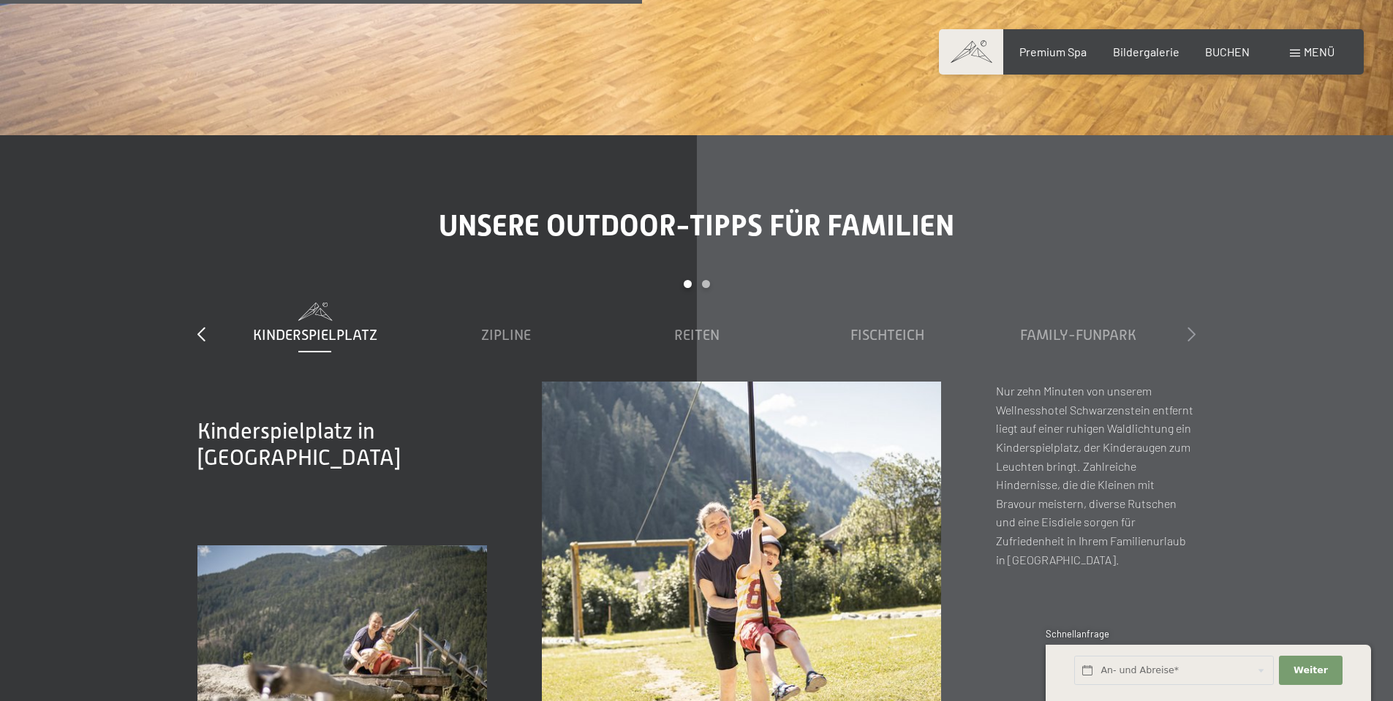  What do you see at coordinates (697, 335) in the screenshot?
I see `span: Reiten` at bounding box center [697, 335].